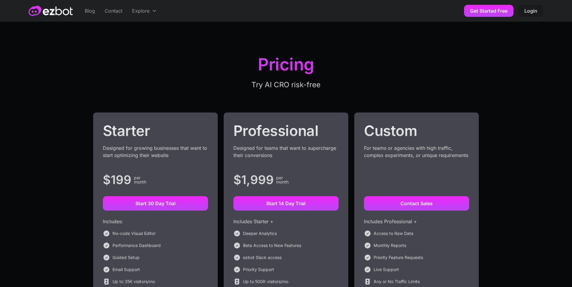 This screenshot has height=287, width=572. What do you see at coordinates (416, 204) in the screenshot?
I see `a: Contact Sales` at bounding box center [416, 204].